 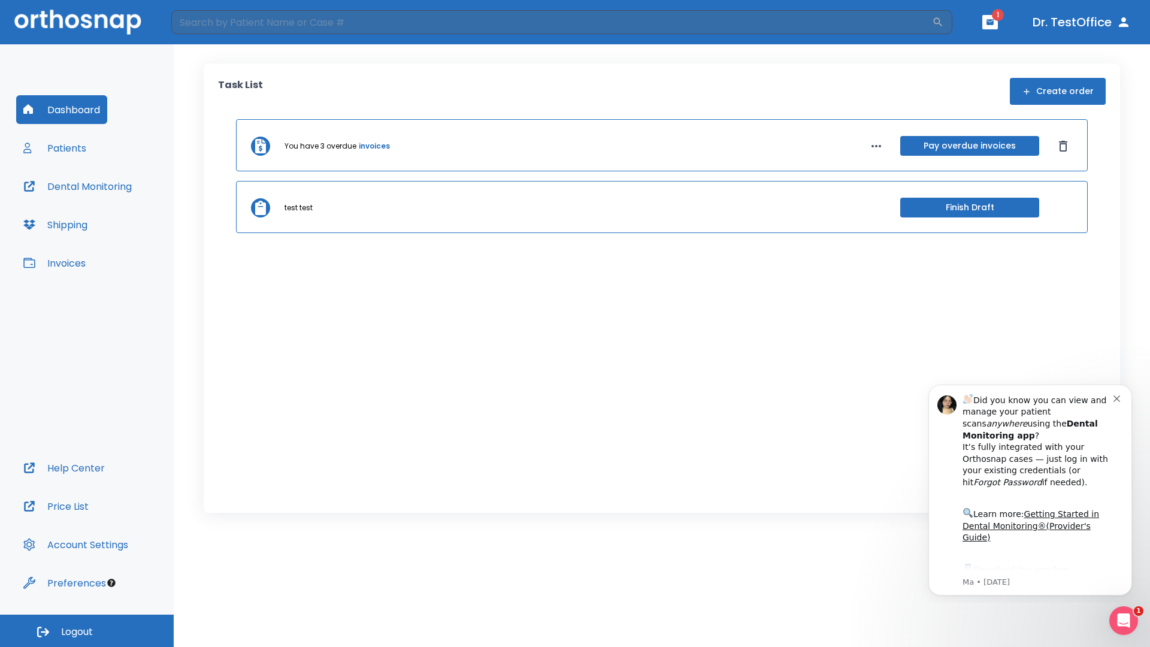 What do you see at coordinates (105, 202) in the screenshot?
I see `a: App Store` at bounding box center [105, 202].